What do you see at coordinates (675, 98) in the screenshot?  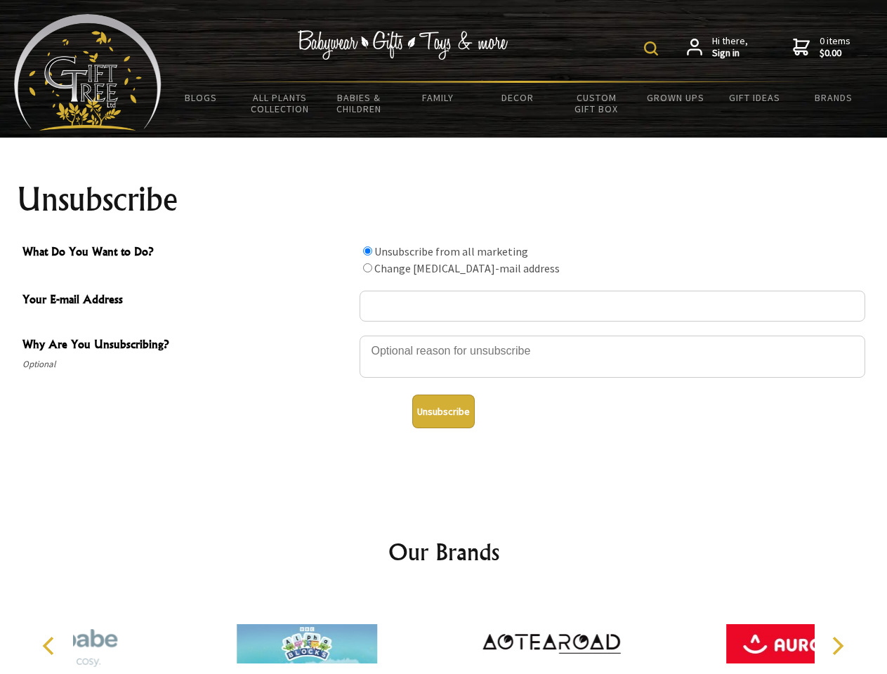 I see `a: Grown Ups` at bounding box center [675, 98].